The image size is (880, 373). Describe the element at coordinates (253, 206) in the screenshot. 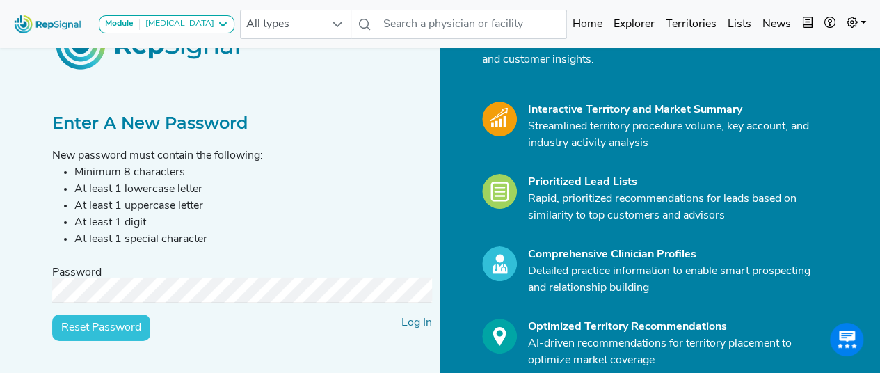

I see `li: At least 1 uppercase letter` at that location.